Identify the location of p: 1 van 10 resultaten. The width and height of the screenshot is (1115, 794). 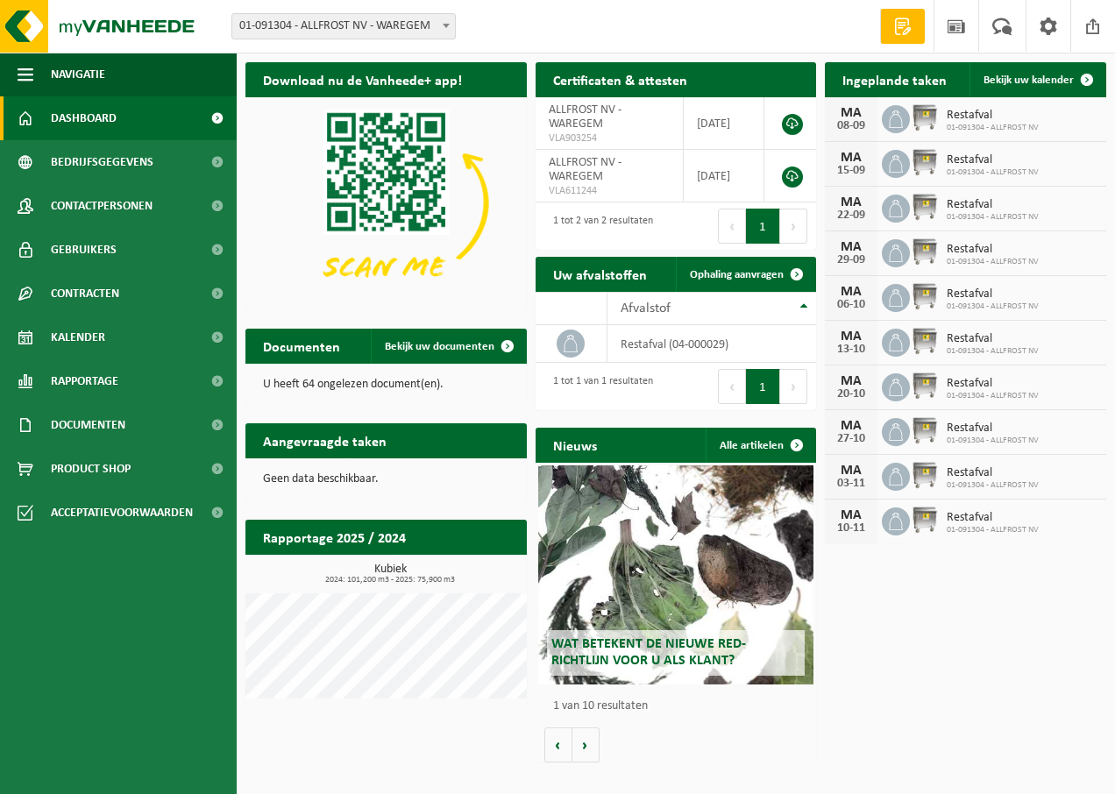
(680, 707).